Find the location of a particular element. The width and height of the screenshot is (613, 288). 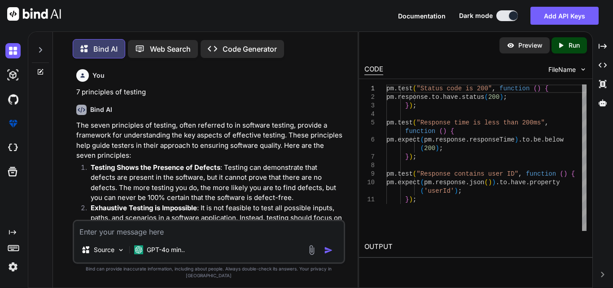

img: preview is located at coordinates (511, 45).